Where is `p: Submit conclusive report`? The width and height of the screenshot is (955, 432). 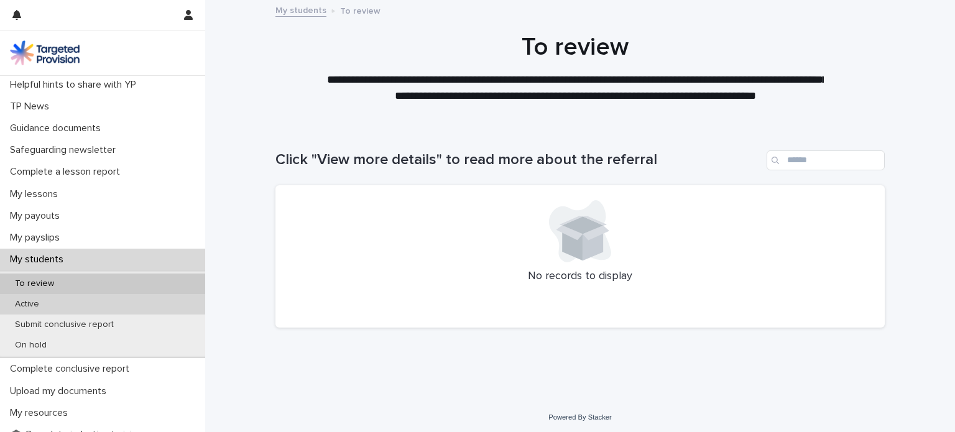 p: Submit conclusive report is located at coordinates (64, 324).